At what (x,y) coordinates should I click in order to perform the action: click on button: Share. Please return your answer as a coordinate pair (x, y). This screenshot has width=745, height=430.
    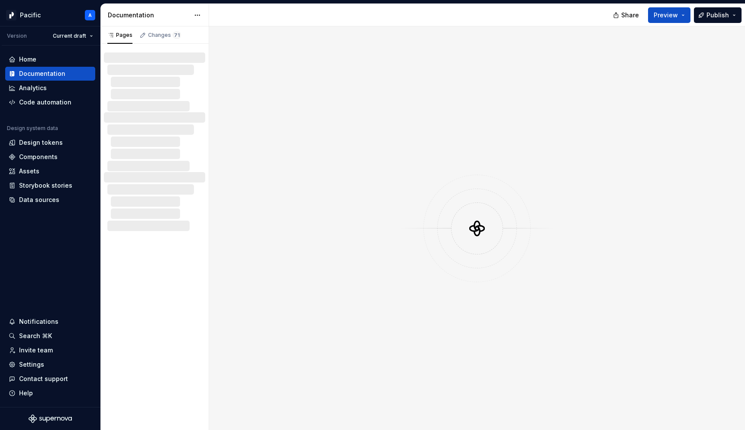
    Looking at the image, I should click on (627, 15).